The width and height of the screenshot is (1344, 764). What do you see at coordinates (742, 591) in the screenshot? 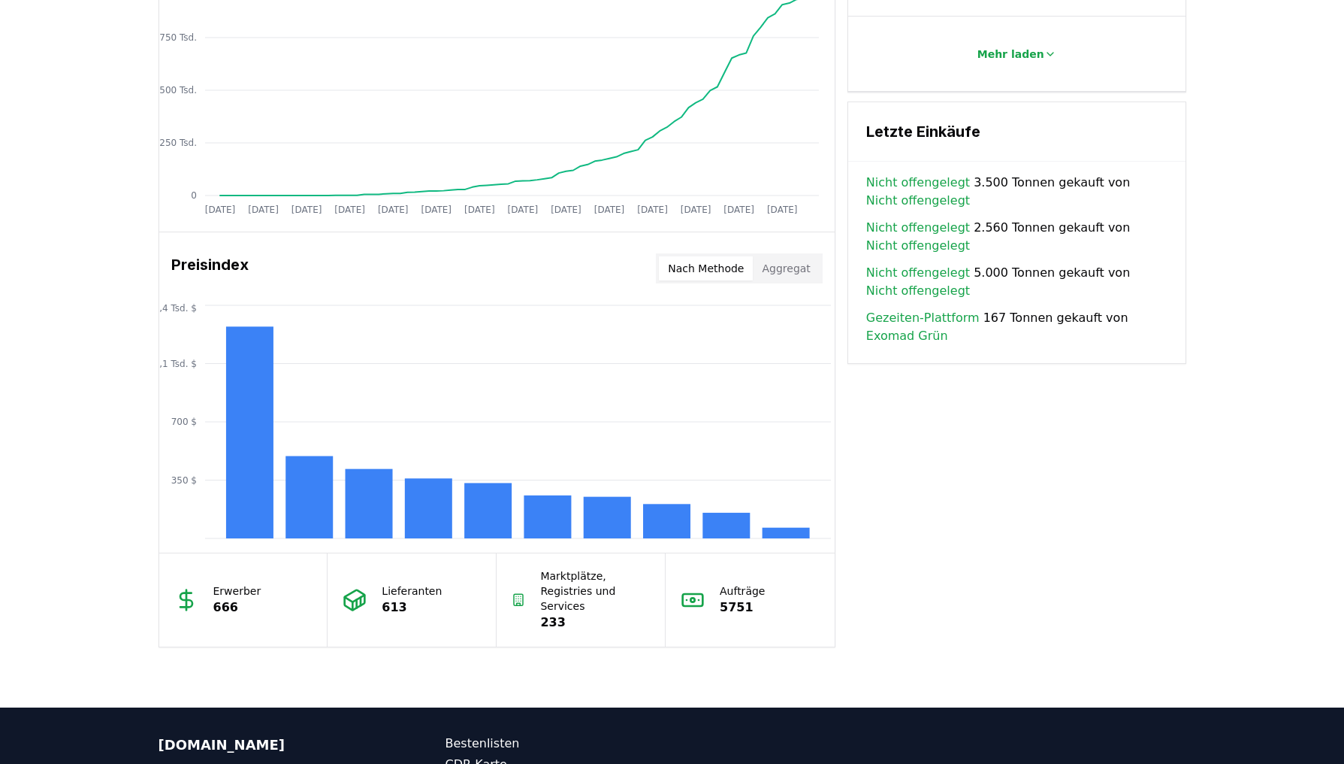
I see `p: Aufträge` at bounding box center [742, 591].